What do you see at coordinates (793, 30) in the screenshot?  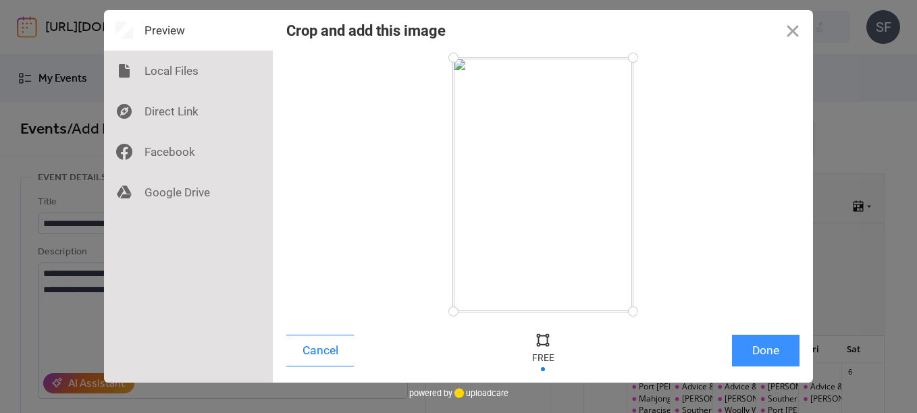 I see `button: Close` at bounding box center [793, 30].